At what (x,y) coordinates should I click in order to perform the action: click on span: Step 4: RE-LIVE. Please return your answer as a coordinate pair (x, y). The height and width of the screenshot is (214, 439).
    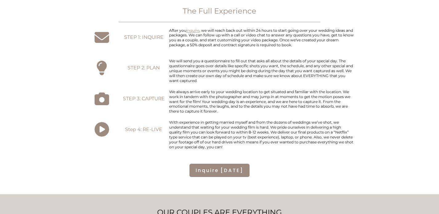
    Looking at the image, I should click on (143, 129).